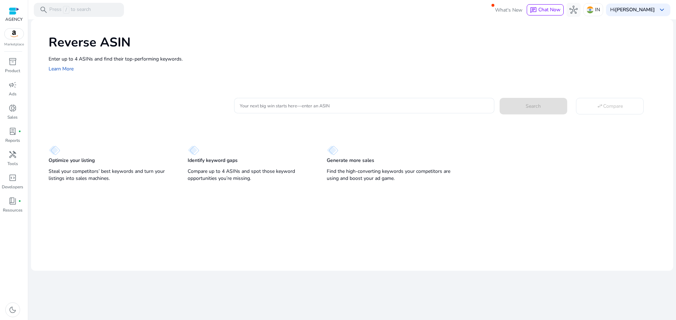  Describe the element at coordinates (573, 10) in the screenshot. I see `button: hub` at that location.